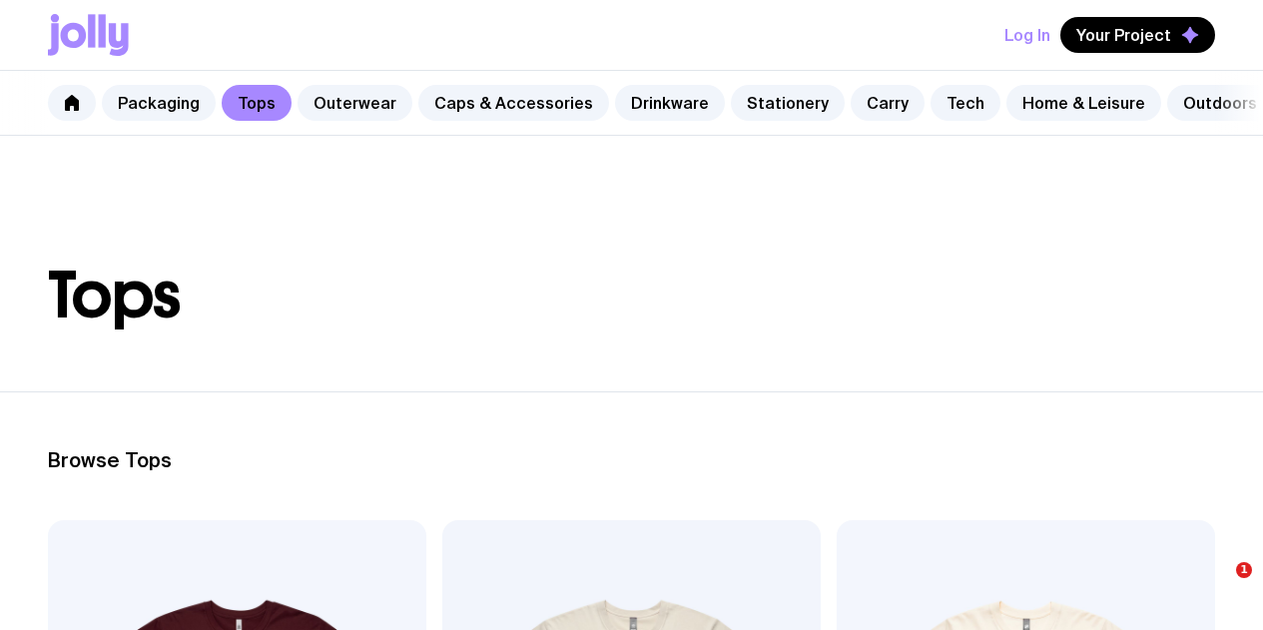 The width and height of the screenshot is (1263, 630). Describe the element at coordinates (1083, 103) in the screenshot. I see `a: Home & Leisure` at that location.